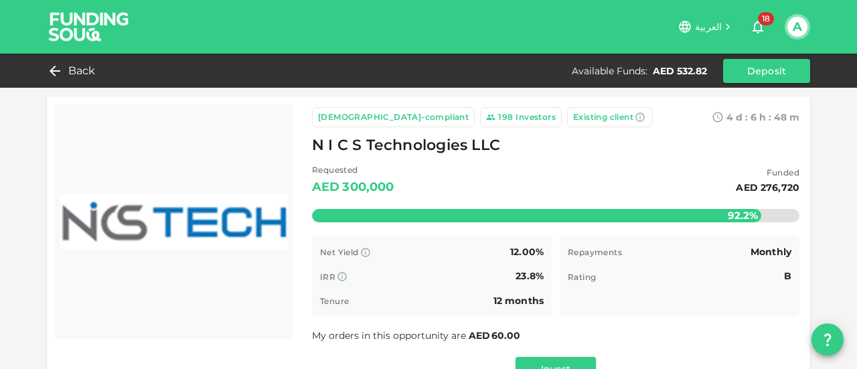 This screenshot has height=369, width=857. What do you see at coordinates (742, 117) in the screenshot?
I see `span: d :` at bounding box center [742, 117].